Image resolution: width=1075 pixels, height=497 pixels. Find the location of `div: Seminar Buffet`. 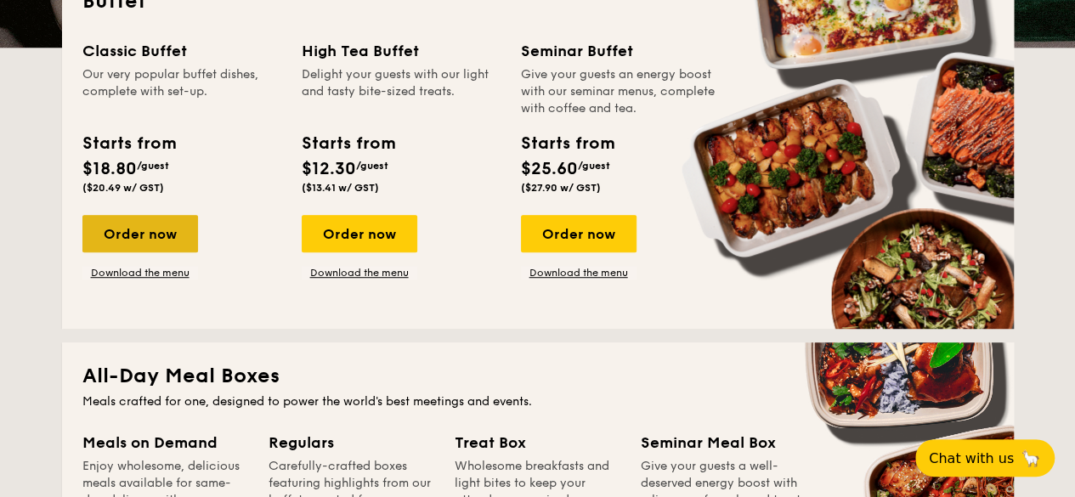

div: Seminar Buffet is located at coordinates (620, 51).